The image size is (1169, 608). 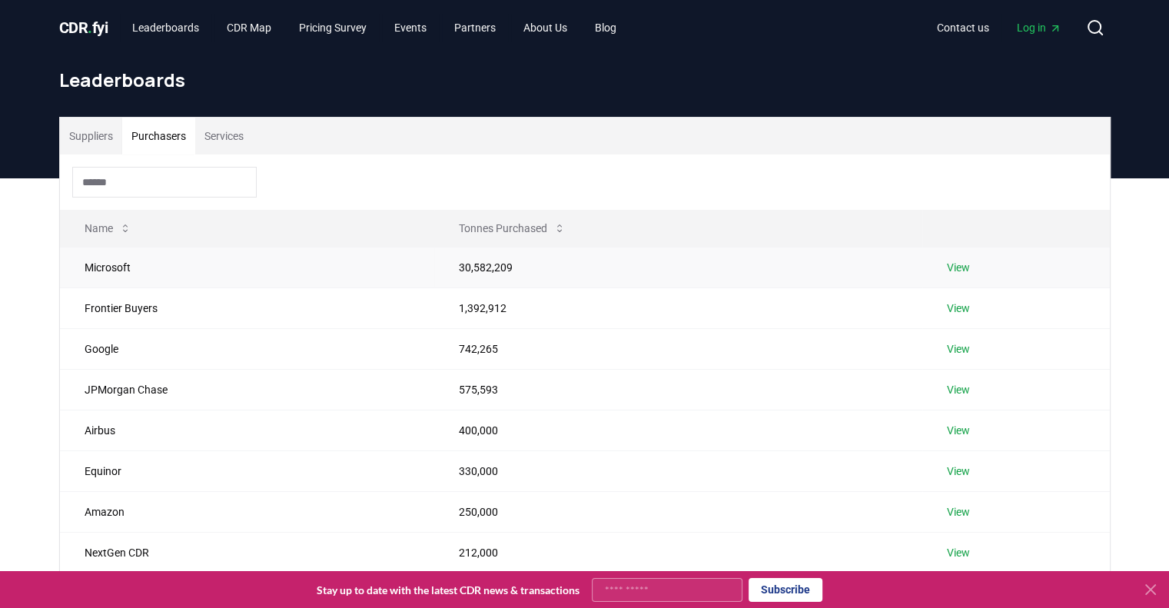 What do you see at coordinates (247, 389) in the screenshot?
I see `td: JPMorgan Chase` at bounding box center [247, 389].